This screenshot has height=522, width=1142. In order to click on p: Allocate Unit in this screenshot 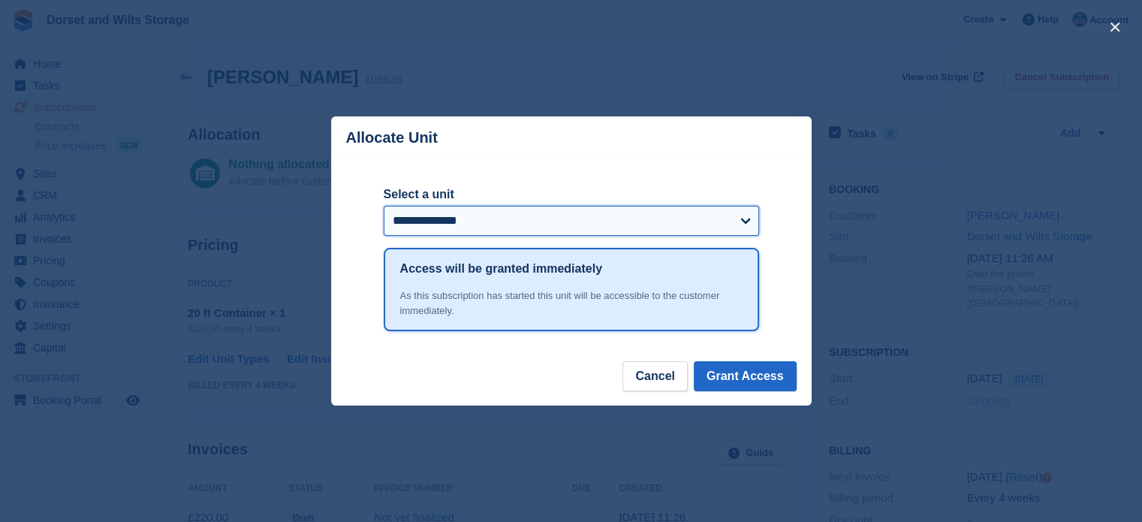, I will do `click(392, 137)`.